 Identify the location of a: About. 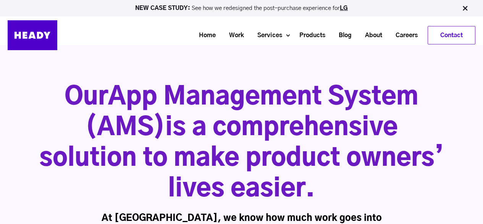
(371, 35).